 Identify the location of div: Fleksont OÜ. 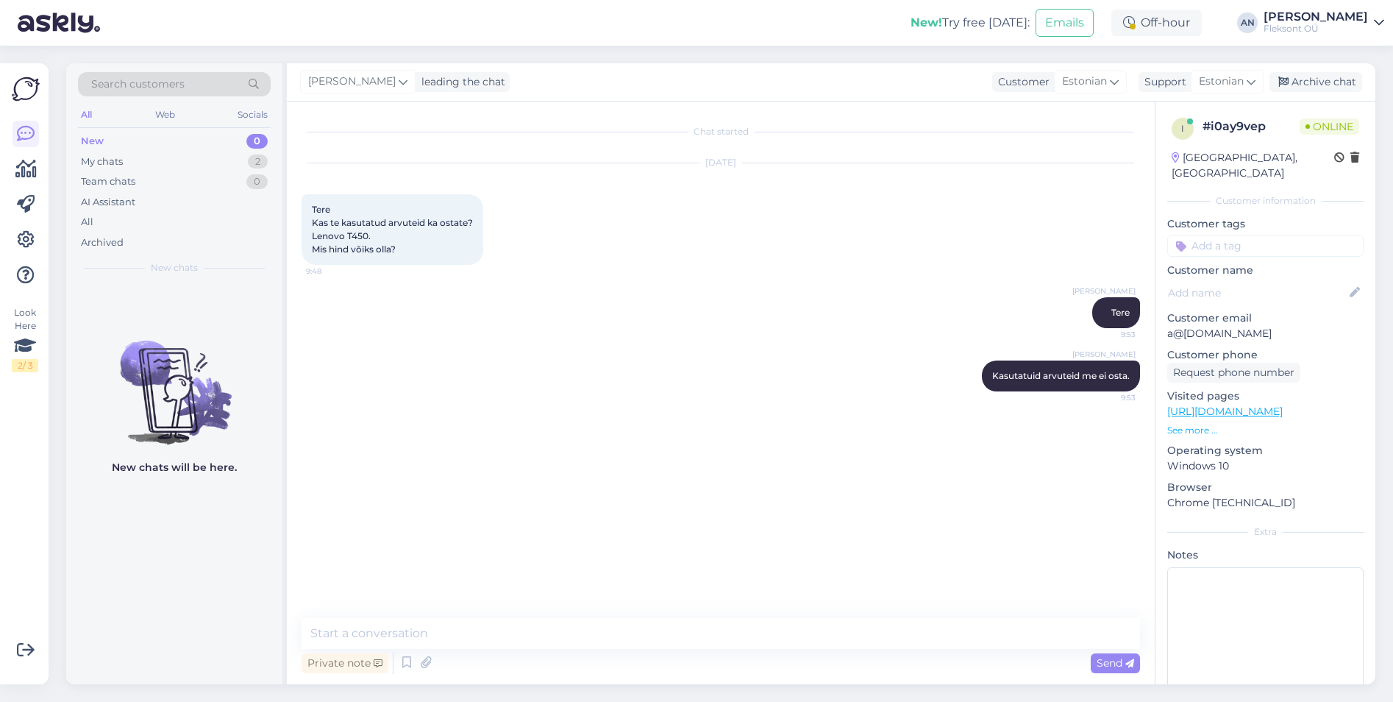
(1316, 29).